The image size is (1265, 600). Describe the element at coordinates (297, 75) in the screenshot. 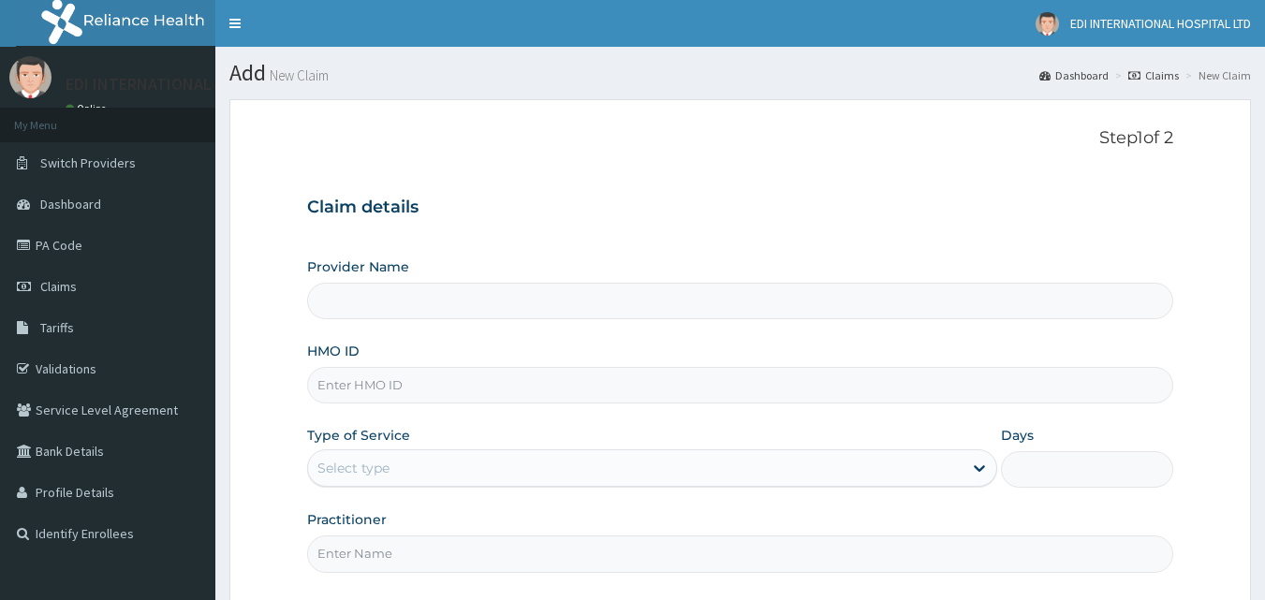

I see `small: New Claim` at that location.